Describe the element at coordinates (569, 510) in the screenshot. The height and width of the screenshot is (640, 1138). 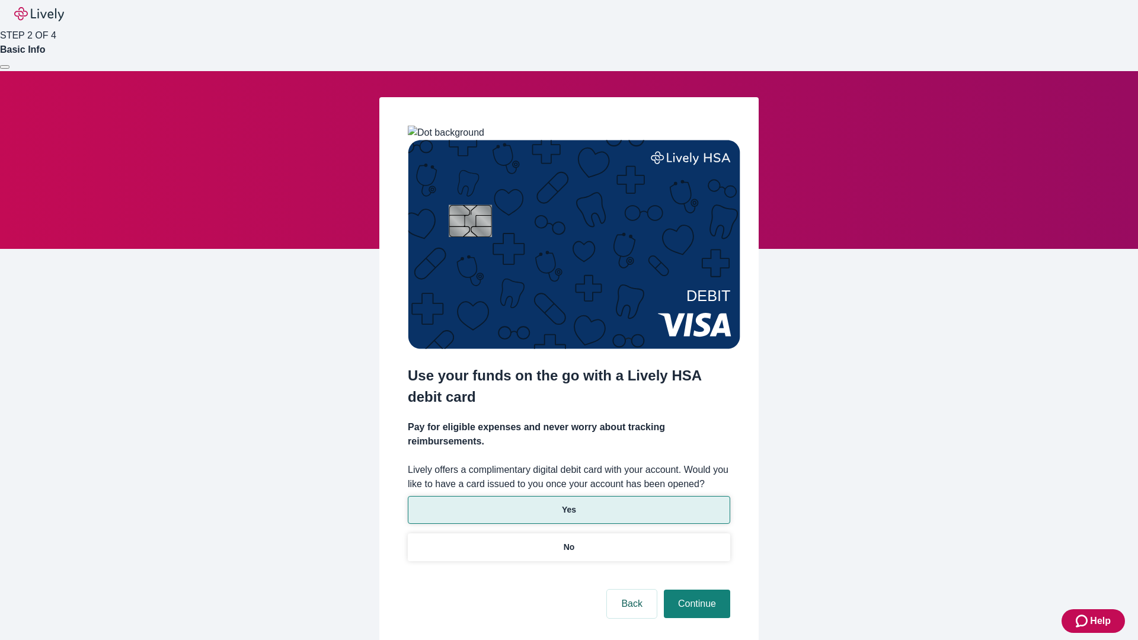
I see `button: Yes` at that location.